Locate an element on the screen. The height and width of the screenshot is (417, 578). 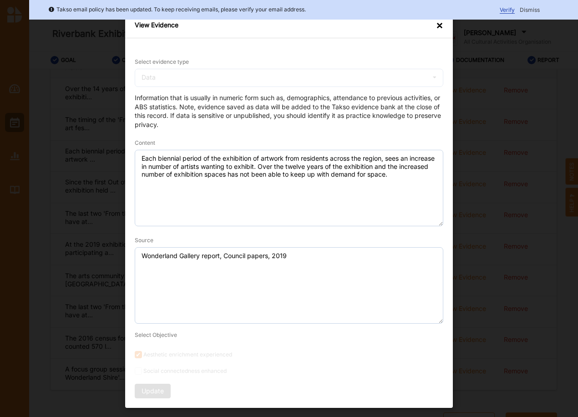
div: Takso email policy has been updated. To keep receiving emails, please verify your email address. is located at coordinates (177, 10).